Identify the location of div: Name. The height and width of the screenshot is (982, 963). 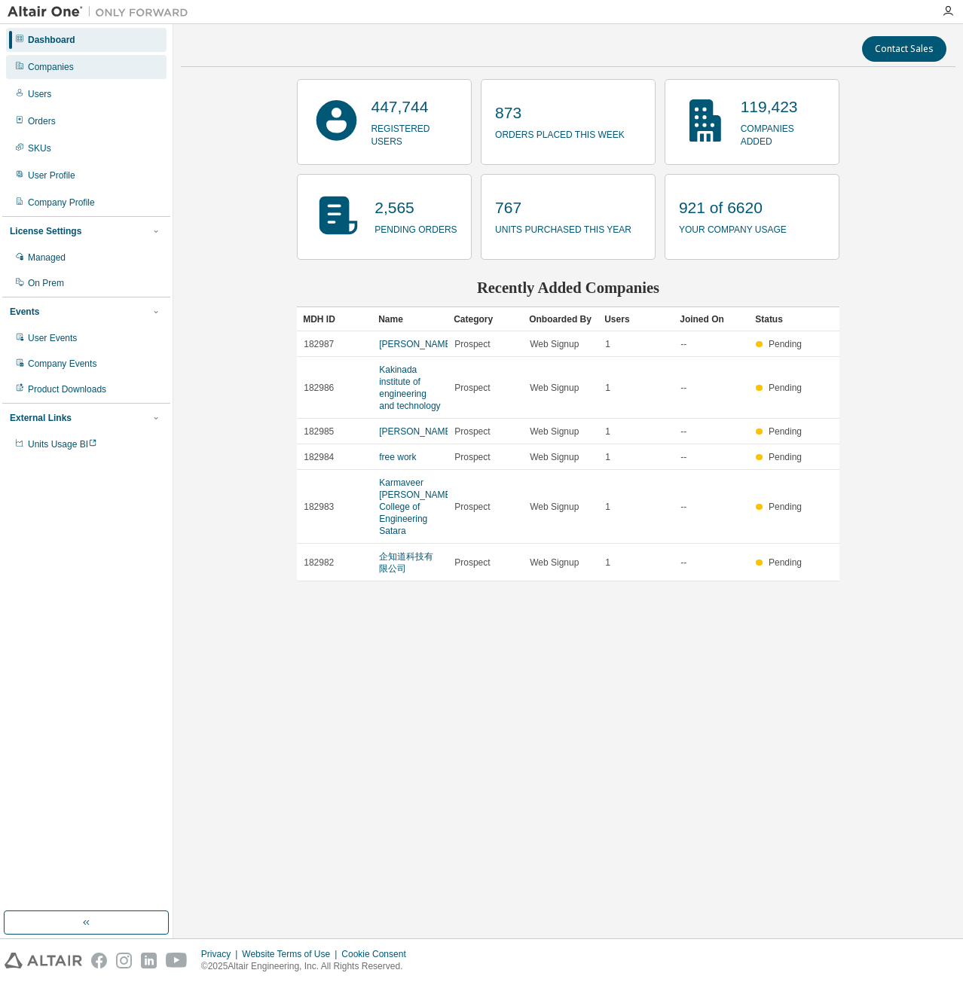
(410, 319).